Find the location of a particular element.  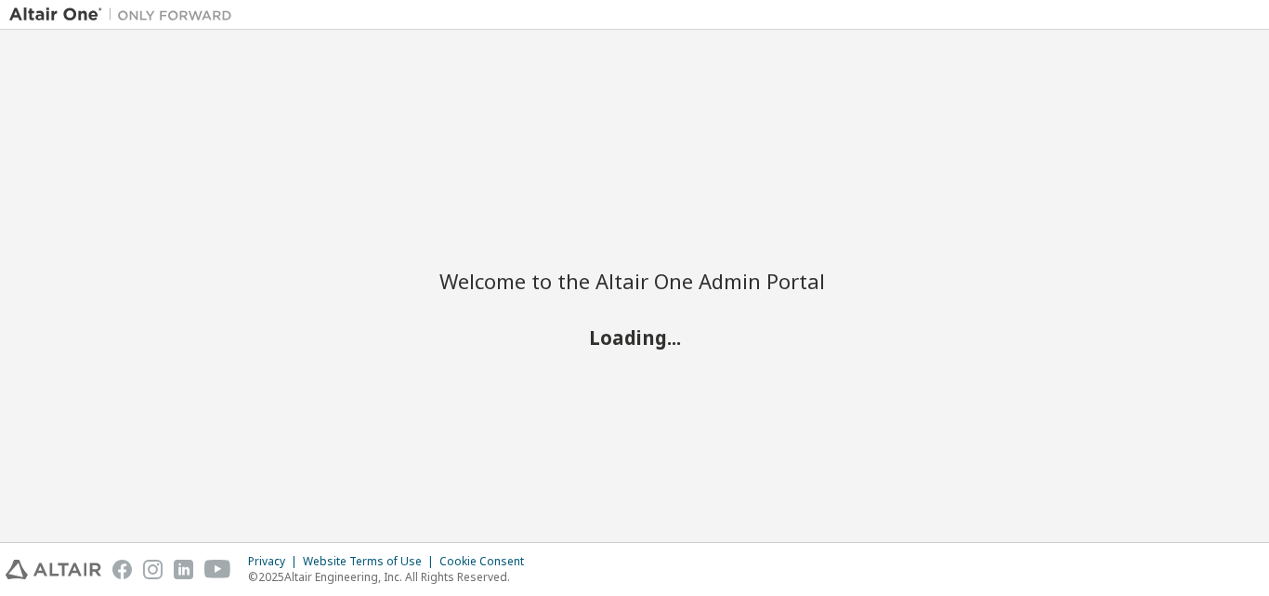

img: instagram.svg is located at coordinates (152, 569).